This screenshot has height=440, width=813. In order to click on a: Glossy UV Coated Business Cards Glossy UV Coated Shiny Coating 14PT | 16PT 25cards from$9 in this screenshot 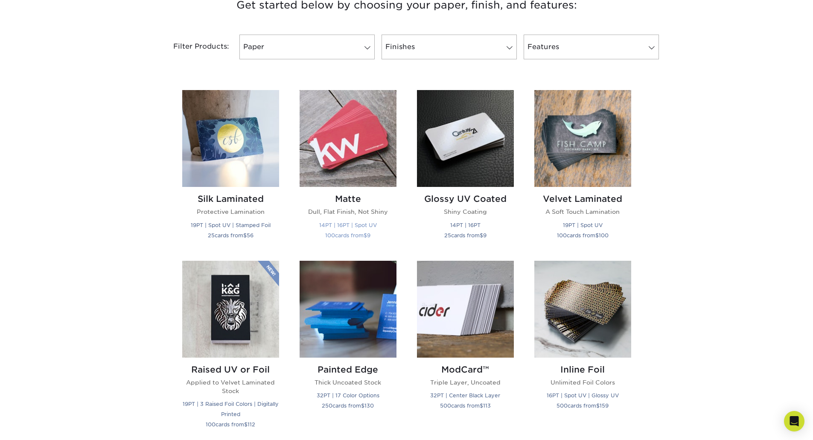, I will do `click(465, 170)`.